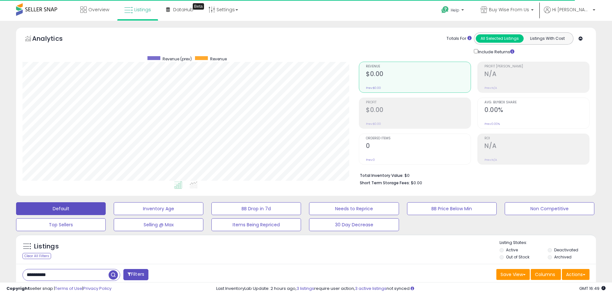  I want to click on label: Active, so click(512, 250).